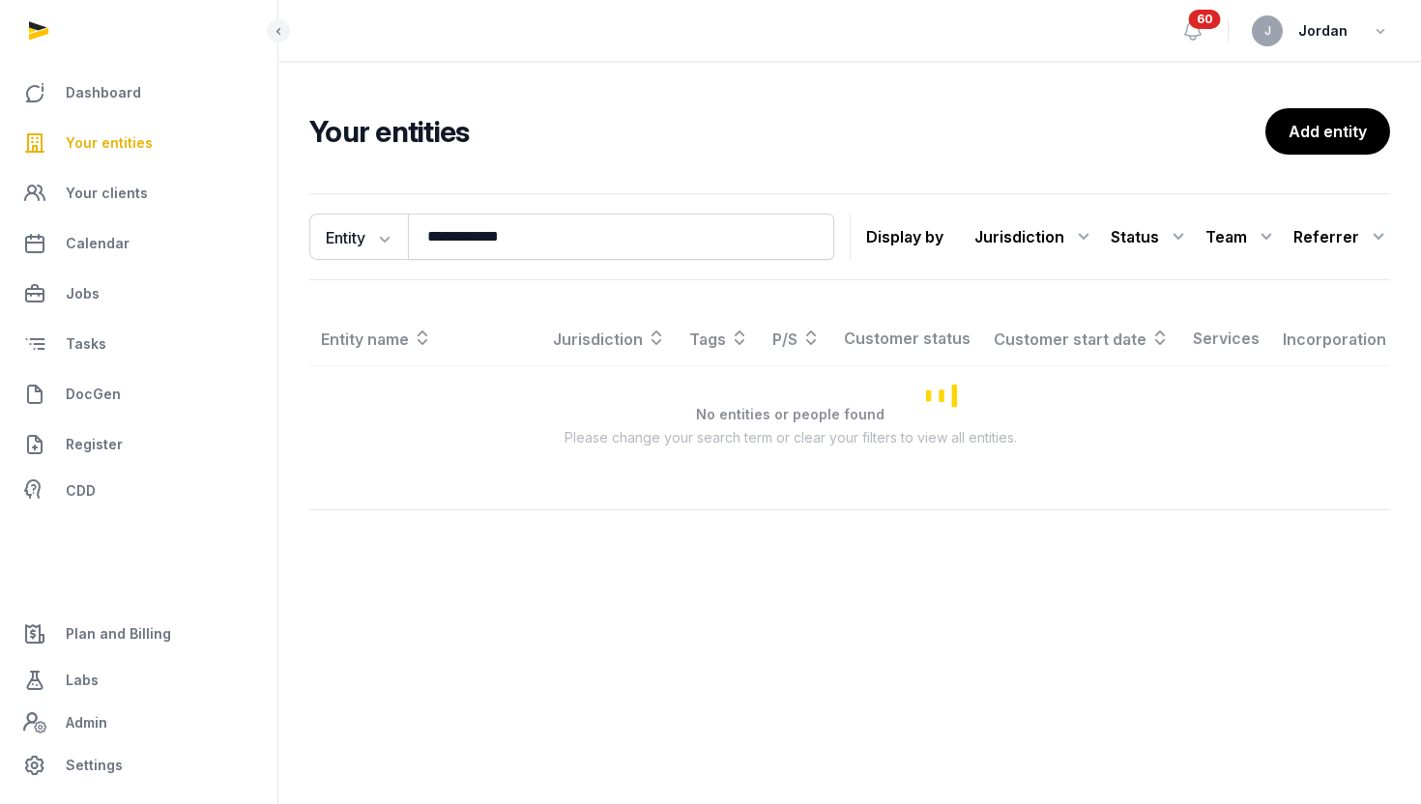  I want to click on div: Jurisdiction, so click(1034, 237).